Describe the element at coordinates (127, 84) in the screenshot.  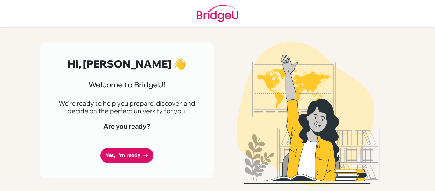
I see `h3: Welcome to BridgeU!` at that location.